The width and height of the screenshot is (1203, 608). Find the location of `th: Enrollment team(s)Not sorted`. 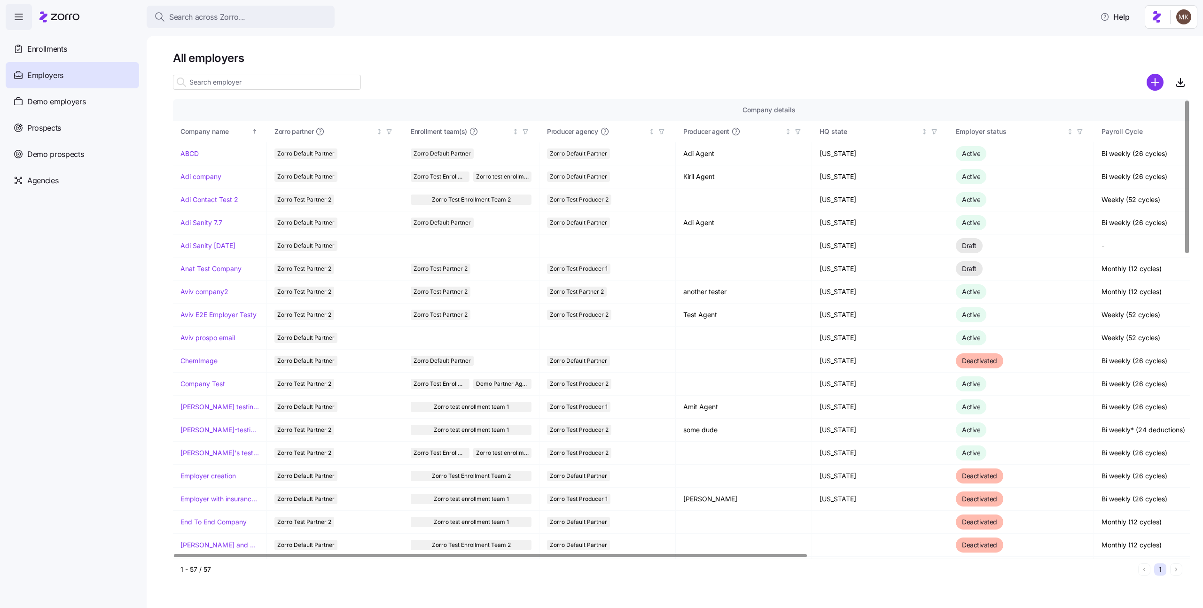

th: Enrollment team(s)Not sorted is located at coordinates (471, 132).